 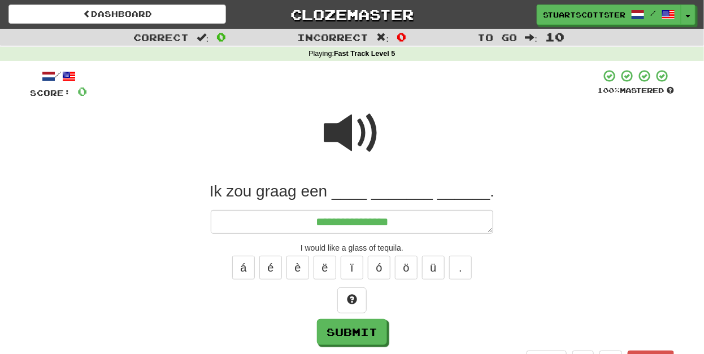 I want to click on button: è, so click(x=298, y=268).